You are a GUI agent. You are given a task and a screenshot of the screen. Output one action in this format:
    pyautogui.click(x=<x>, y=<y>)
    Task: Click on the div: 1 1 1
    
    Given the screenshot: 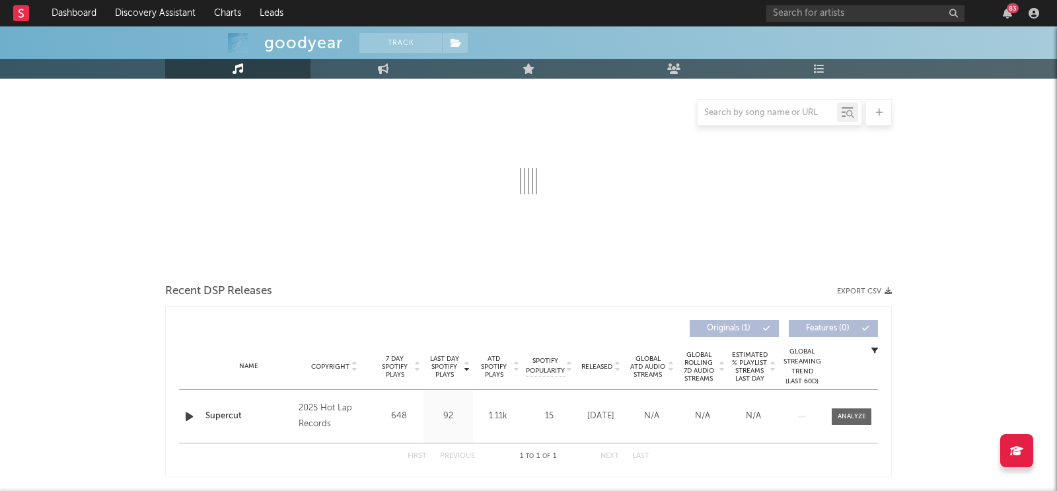 What is the action you would take?
    pyautogui.click(x=538, y=457)
    